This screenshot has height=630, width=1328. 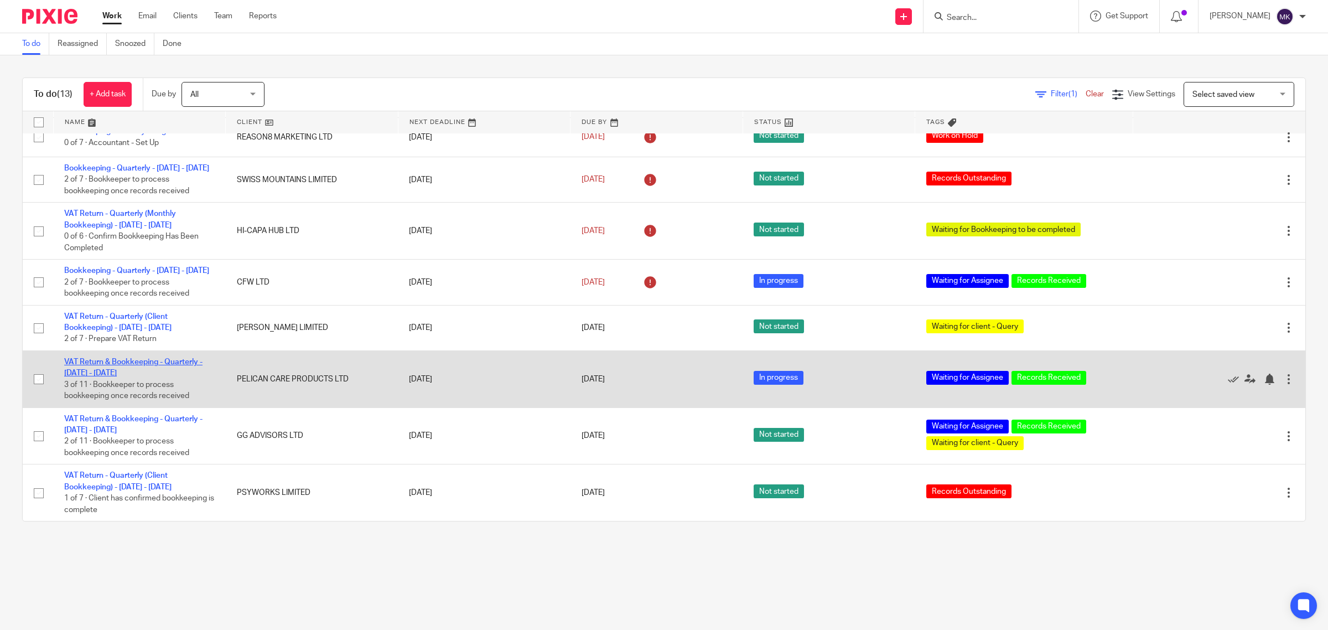 What do you see at coordinates (1094, 94) in the screenshot?
I see `a: Clear` at bounding box center [1094, 94].